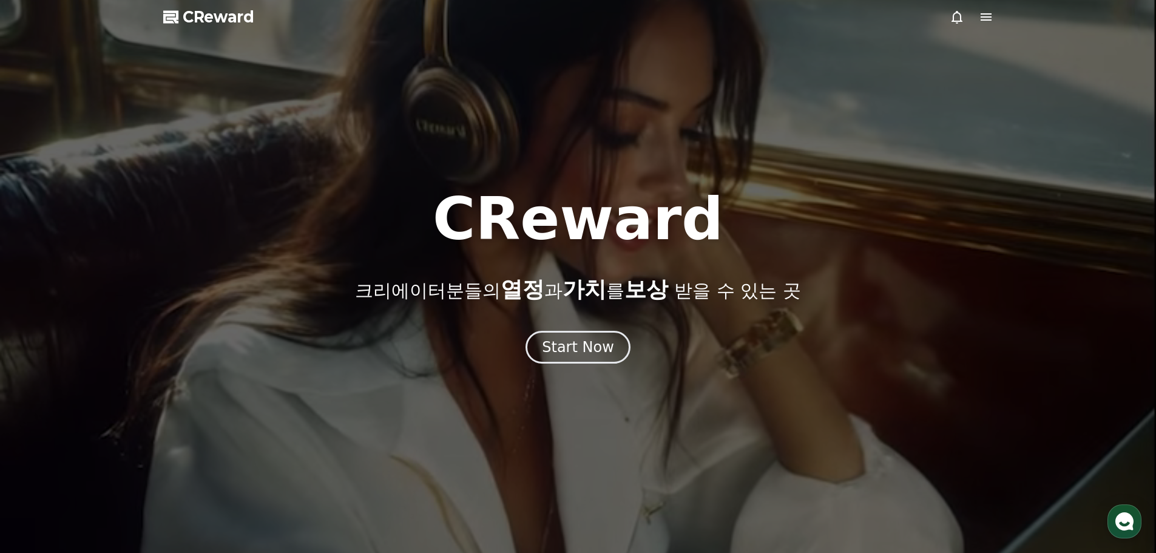  What do you see at coordinates (118, 400) in the screenshot?
I see `a: 대화` at bounding box center [118, 400].